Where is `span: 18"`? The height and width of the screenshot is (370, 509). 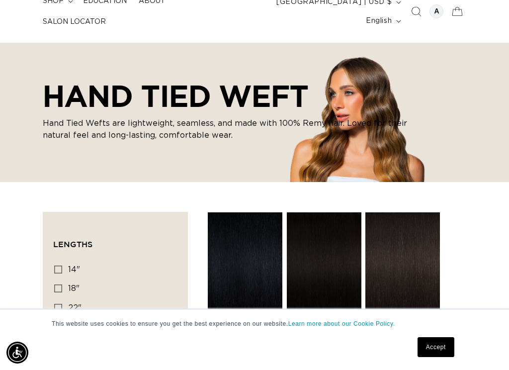 span: 18" is located at coordinates (74, 289).